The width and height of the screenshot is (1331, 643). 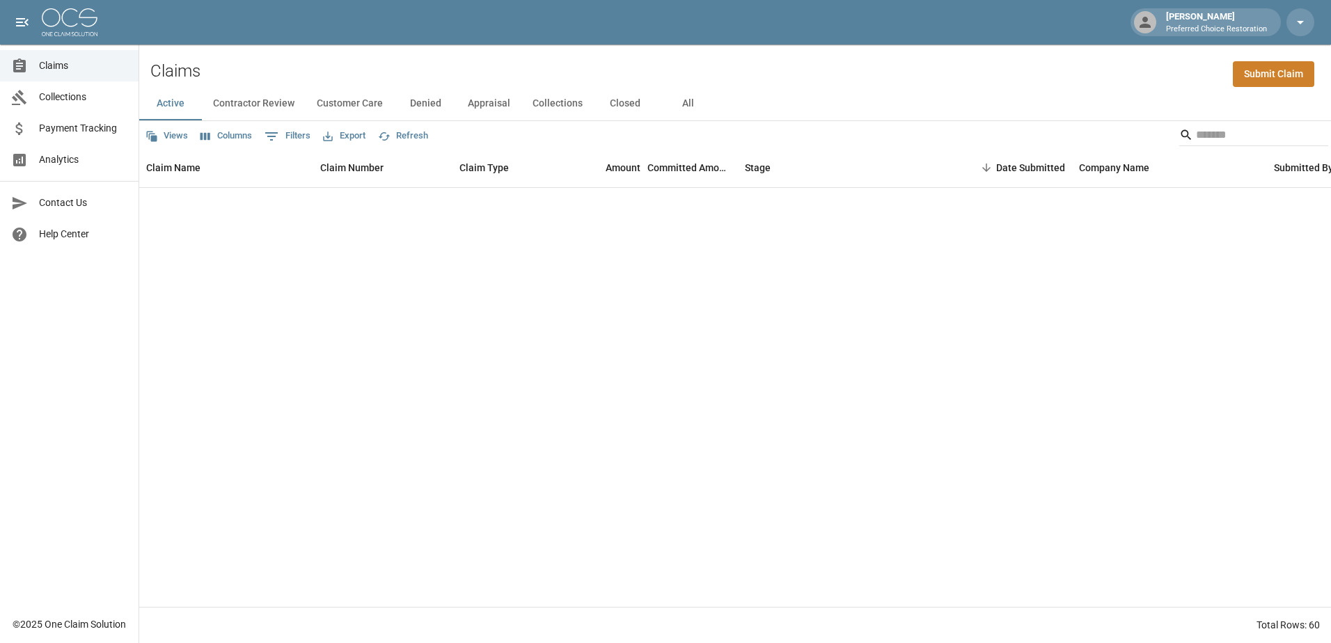 I want to click on button: Views, so click(x=166, y=136).